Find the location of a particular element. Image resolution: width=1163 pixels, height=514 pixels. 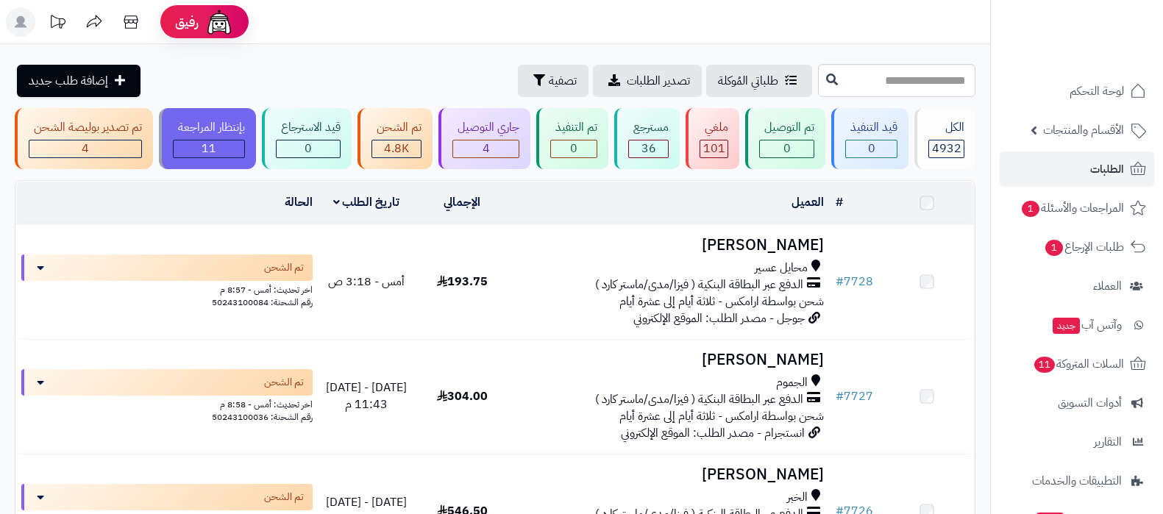

span: التقارير is located at coordinates (1108, 442).